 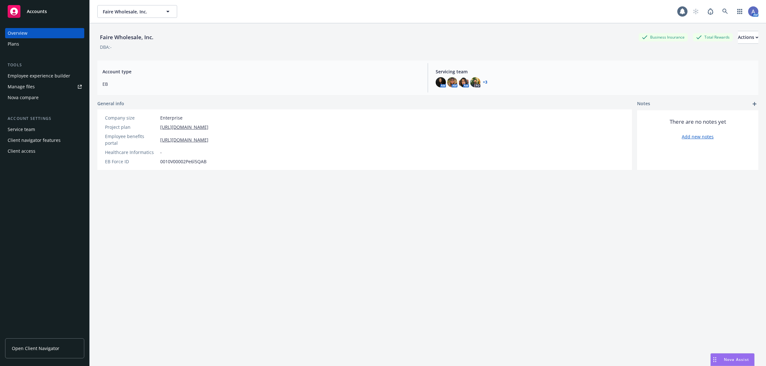 What do you see at coordinates (725, 11) in the screenshot?
I see `a: Search` at bounding box center [725, 11].